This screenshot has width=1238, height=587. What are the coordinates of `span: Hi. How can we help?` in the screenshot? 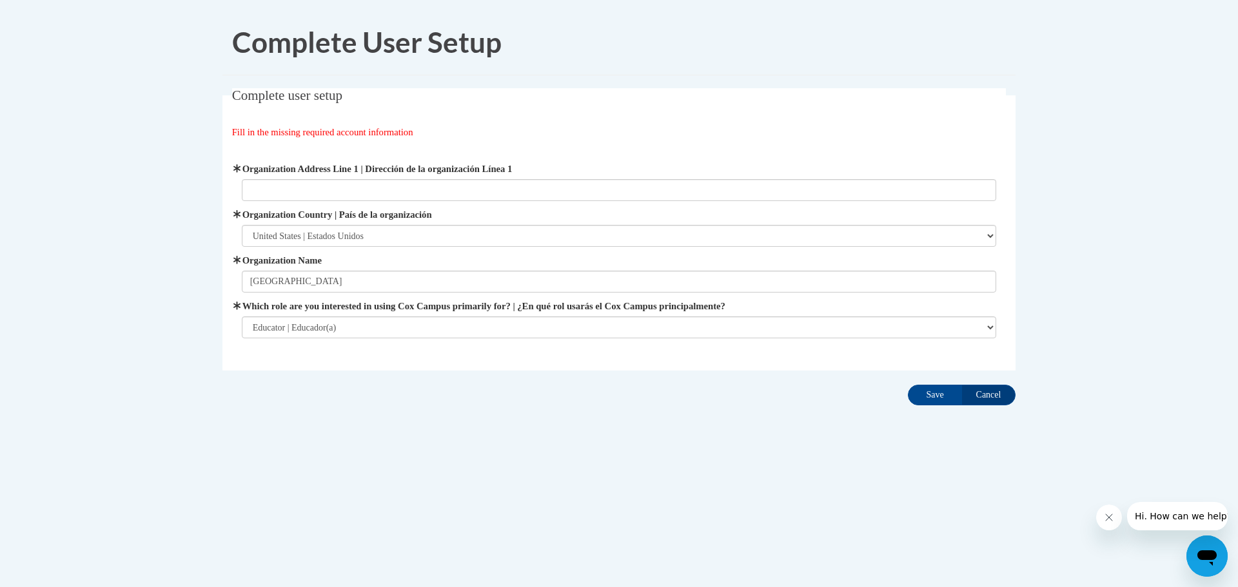 It's located at (56, 14).